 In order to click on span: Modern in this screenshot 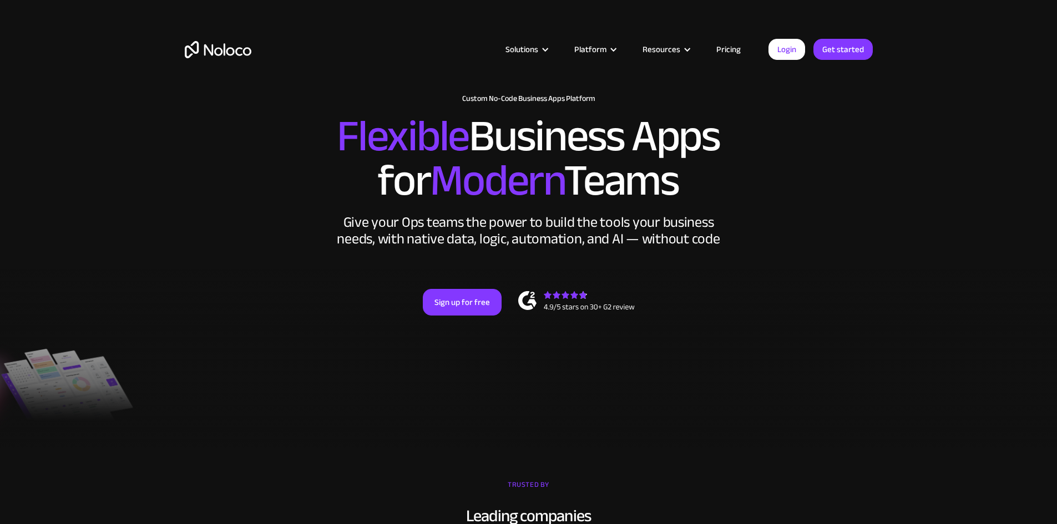, I will do `click(497, 180)`.